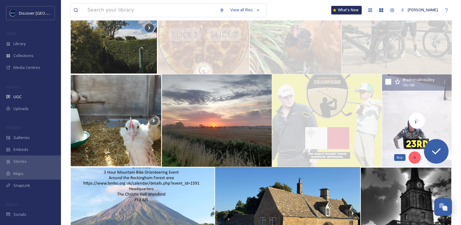  Describe the element at coordinates (19, 44) in the screenshot. I see `span: Library` at that location.